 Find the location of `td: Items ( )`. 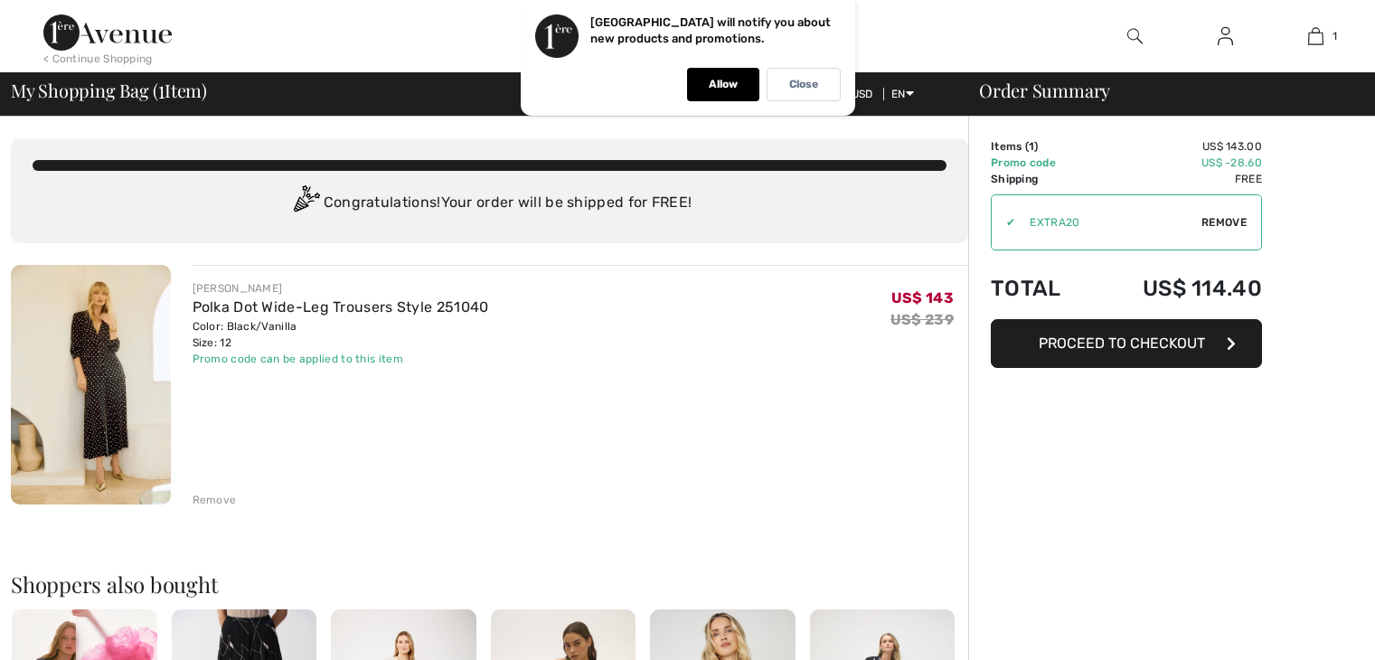

td: Items ( ) is located at coordinates (1041, 146).